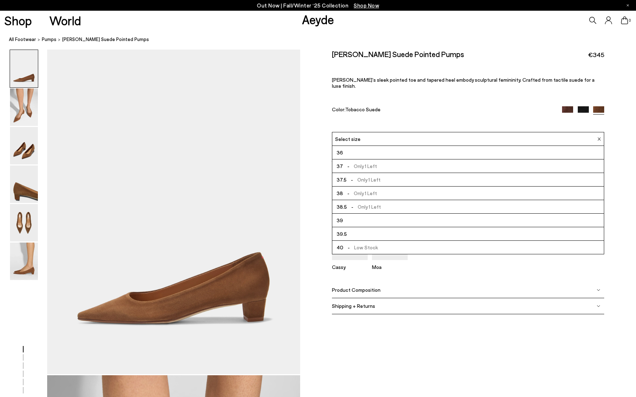 The width and height of the screenshot is (636, 397). Describe the element at coordinates (65, 20) in the screenshot. I see `a: World` at that location.